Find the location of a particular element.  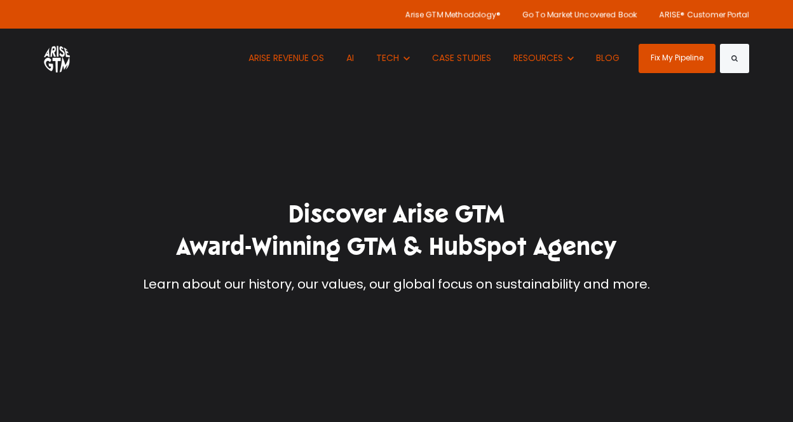

p: Learn about our history, our values, our global focus on sustainability and more. is located at coordinates (397, 284).